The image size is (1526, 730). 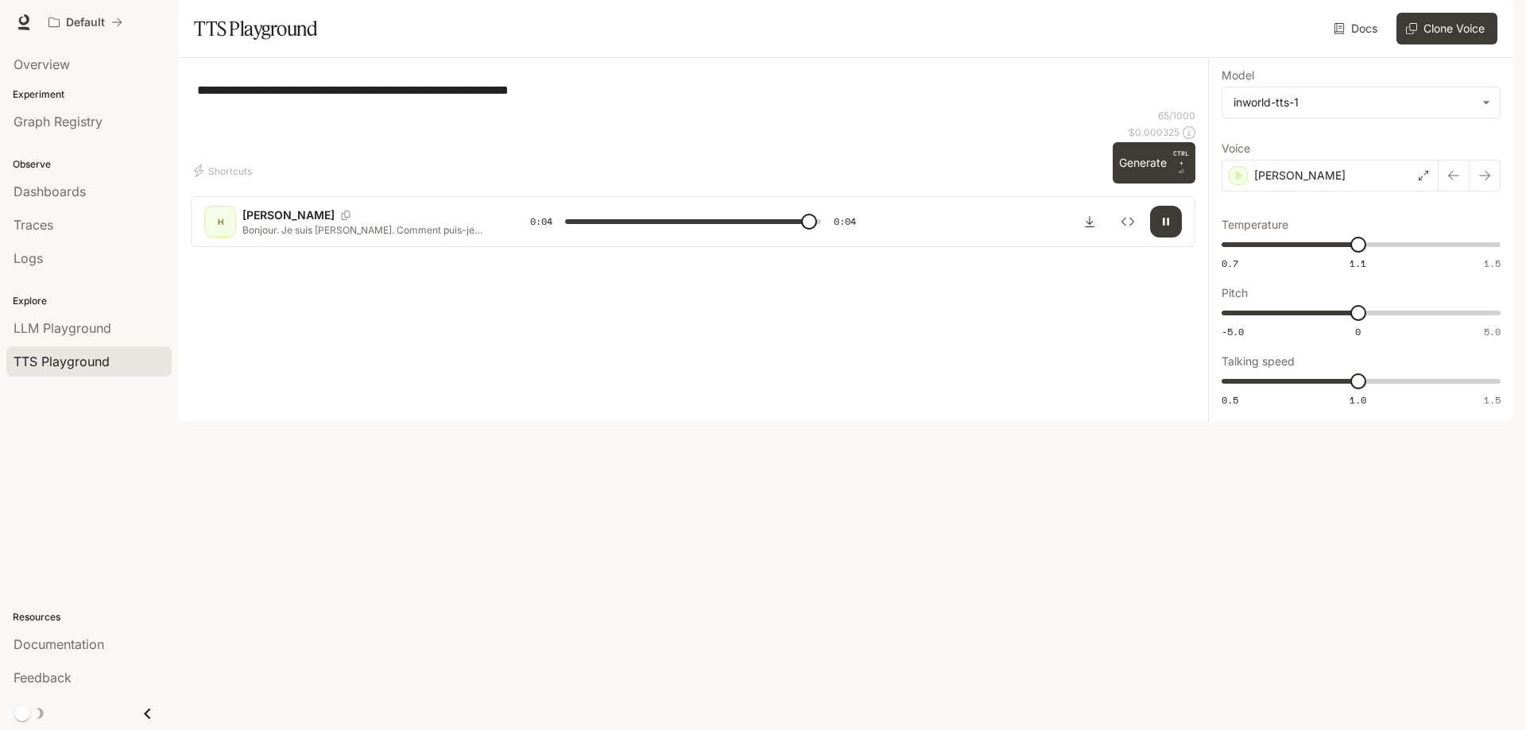 I want to click on p: CTRL +, so click(x=1181, y=158).